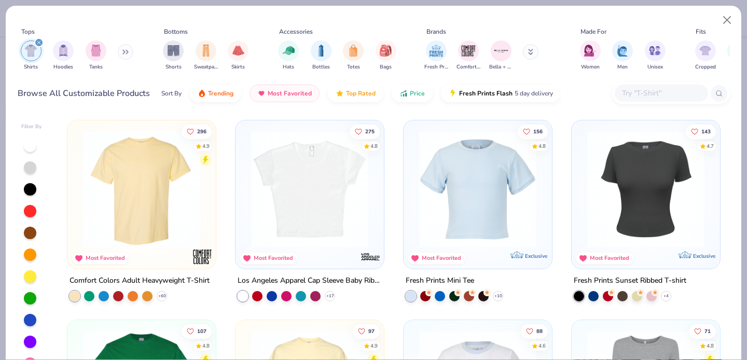  What do you see at coordinates (436, 51) in the screenshot?
I see `img: Fresh Prints Image` at bounding box center [436, 51].